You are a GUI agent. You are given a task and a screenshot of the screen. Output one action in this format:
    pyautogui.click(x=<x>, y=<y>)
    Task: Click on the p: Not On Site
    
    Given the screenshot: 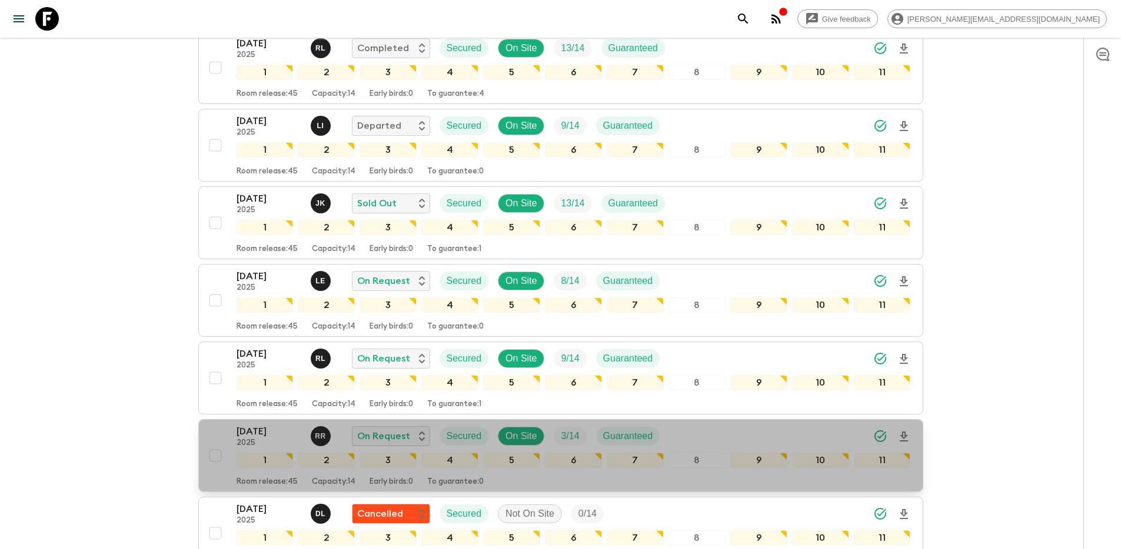 What is the action you would take?
    pyautogui.click(x=529, y=514)
    